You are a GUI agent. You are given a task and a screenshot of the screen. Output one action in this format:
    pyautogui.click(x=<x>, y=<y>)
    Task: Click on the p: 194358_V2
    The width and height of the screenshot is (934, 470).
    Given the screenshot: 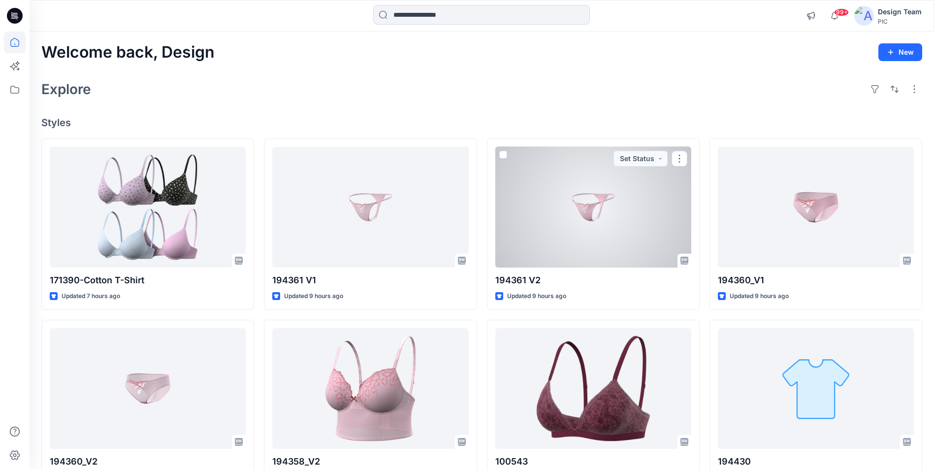 What is the action you would take?
    pyautogui.click(x=370, y=462)
    